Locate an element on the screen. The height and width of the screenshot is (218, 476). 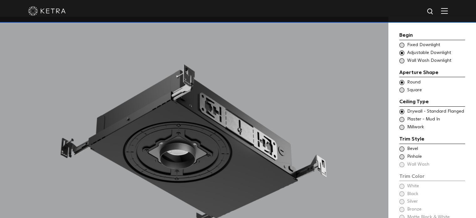
span: Fixed Downlight is located at coordinates (436, 45).